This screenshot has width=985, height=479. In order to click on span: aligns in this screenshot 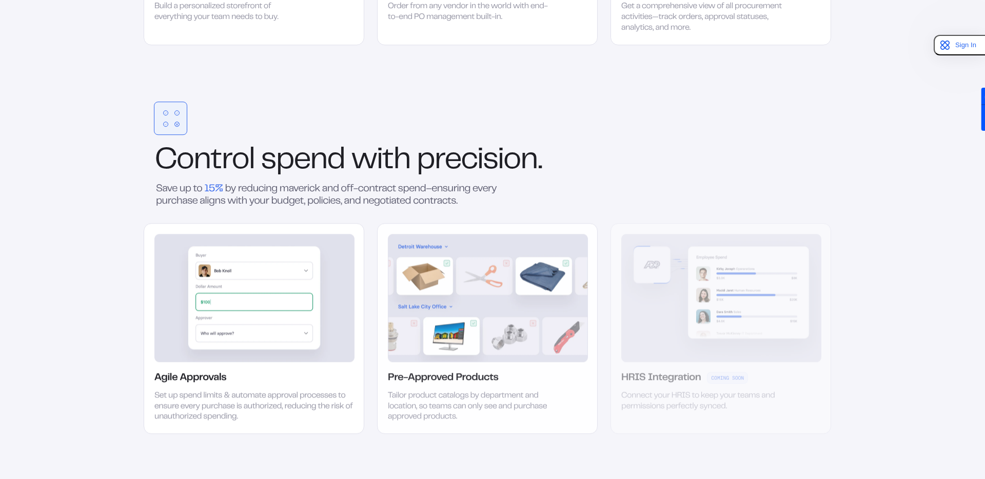, I will do `click(212, 201)`.